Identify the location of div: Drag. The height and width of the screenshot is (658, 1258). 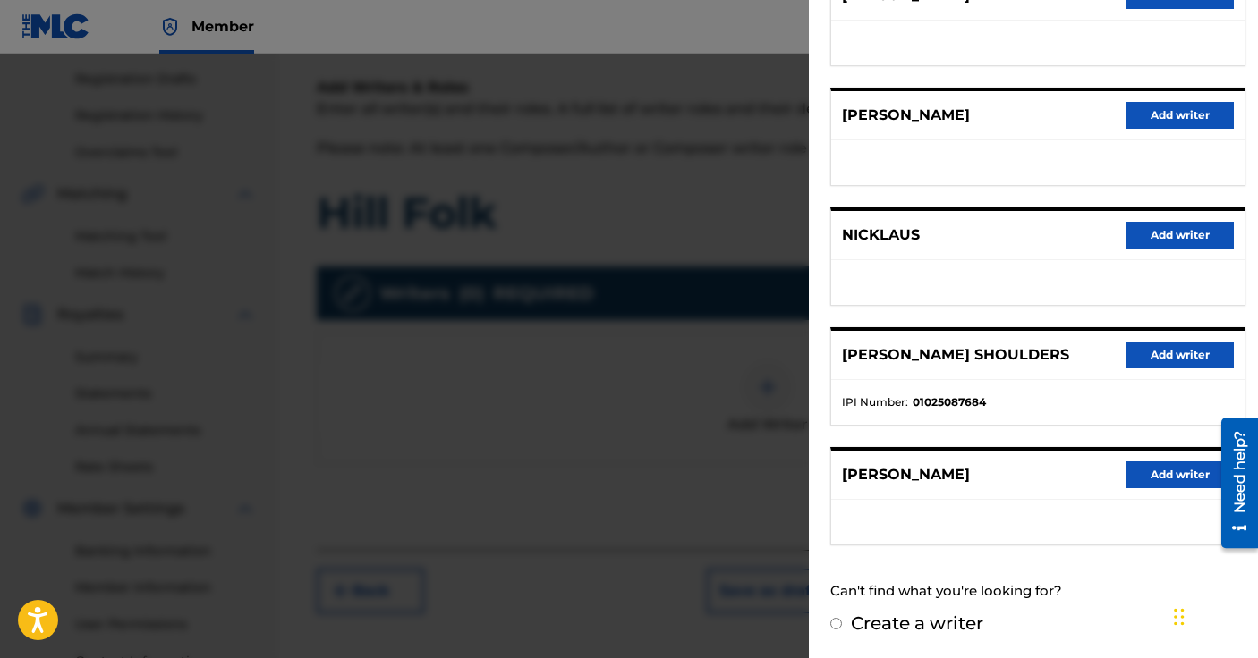
(1179, 617).